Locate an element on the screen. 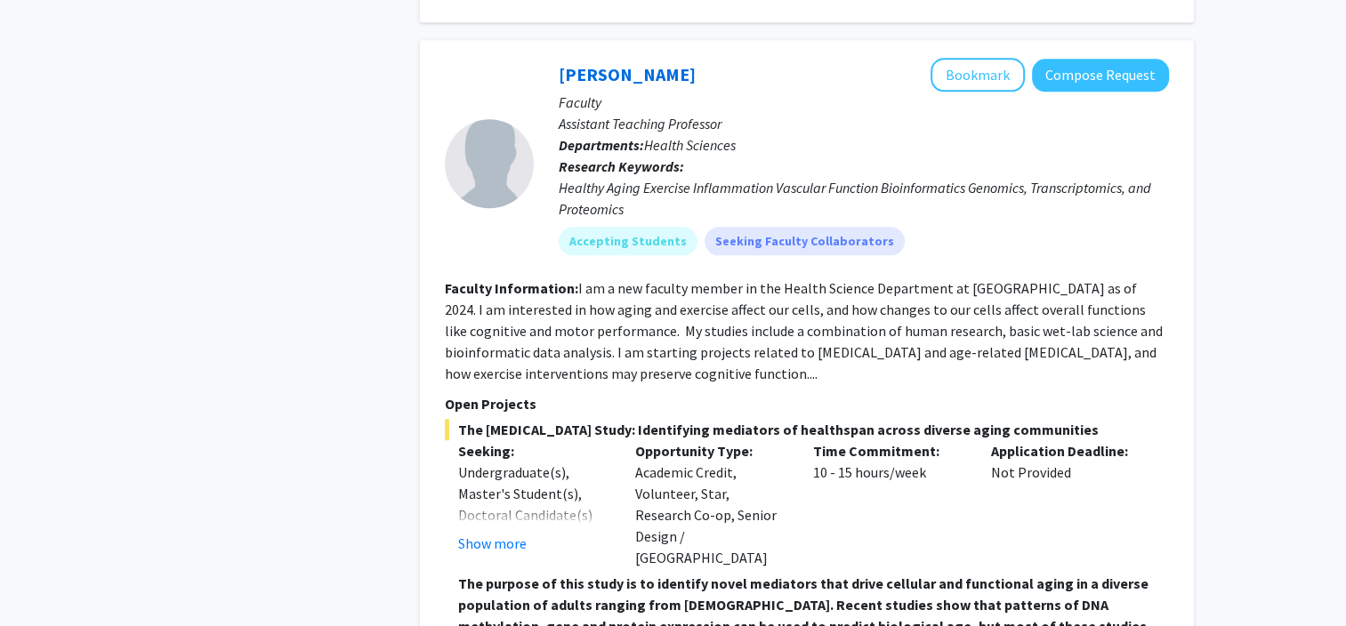 This screenshot has width=1346, height=626. b: Research Keywords: is located at coordinates (621, 166).